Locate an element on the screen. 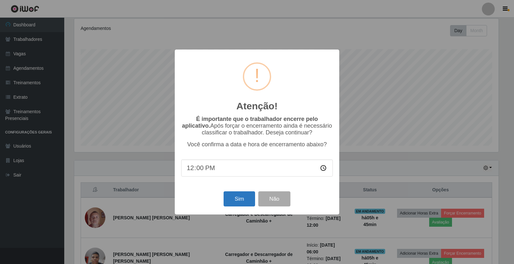 This screenshot has height=264, width=514. button: Sim is located at coordinates (239, 199).